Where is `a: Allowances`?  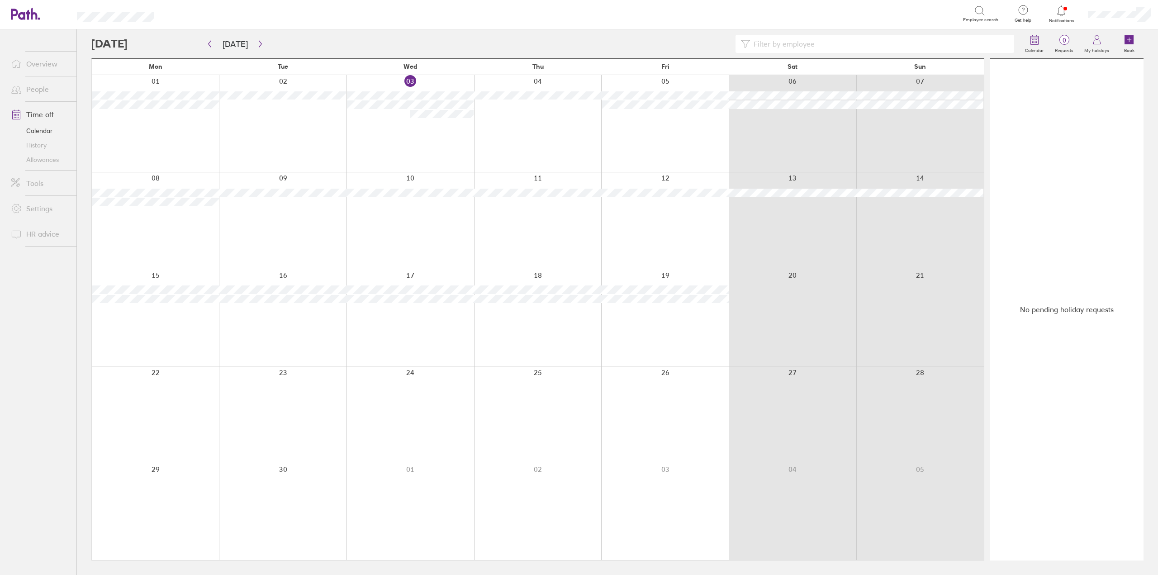
a: Allowances is located at coordinates (40, 160).